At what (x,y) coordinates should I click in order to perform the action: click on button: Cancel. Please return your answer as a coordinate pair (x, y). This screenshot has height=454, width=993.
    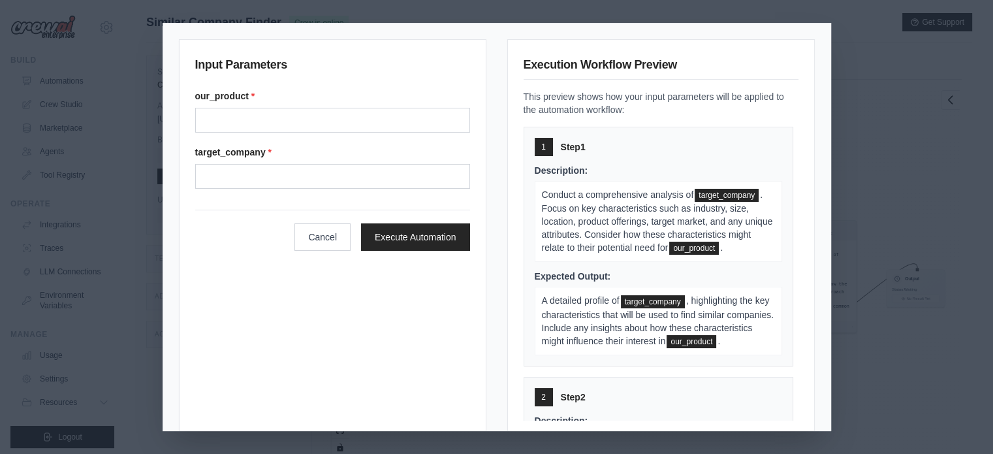
    Looking at the image, I should click on (322, 237).